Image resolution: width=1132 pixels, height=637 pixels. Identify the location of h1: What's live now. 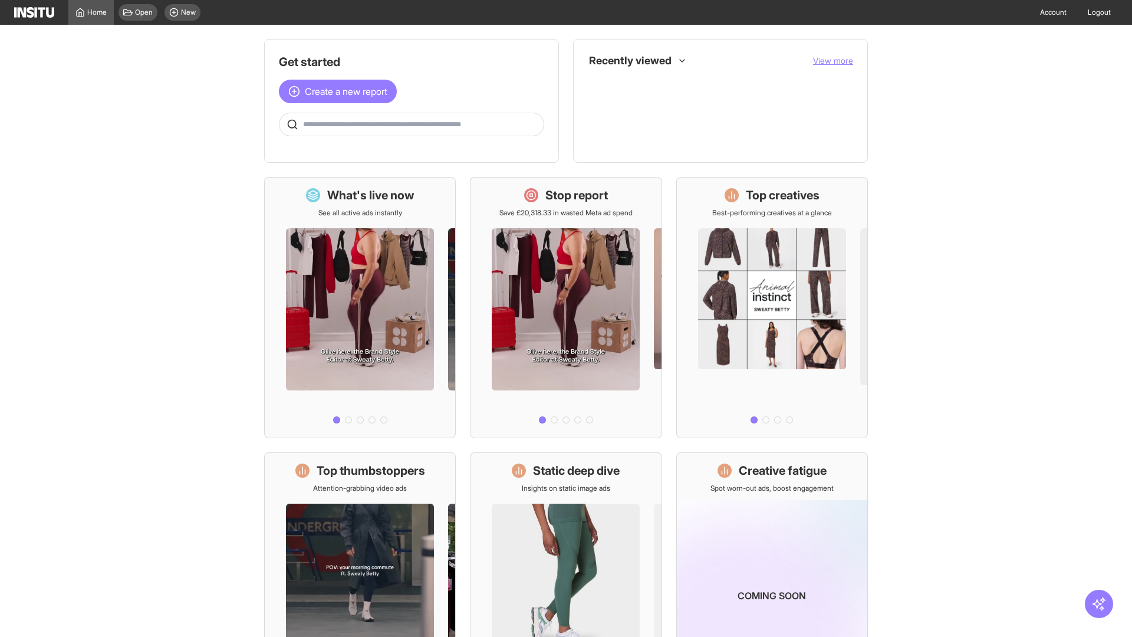
(371, 195).